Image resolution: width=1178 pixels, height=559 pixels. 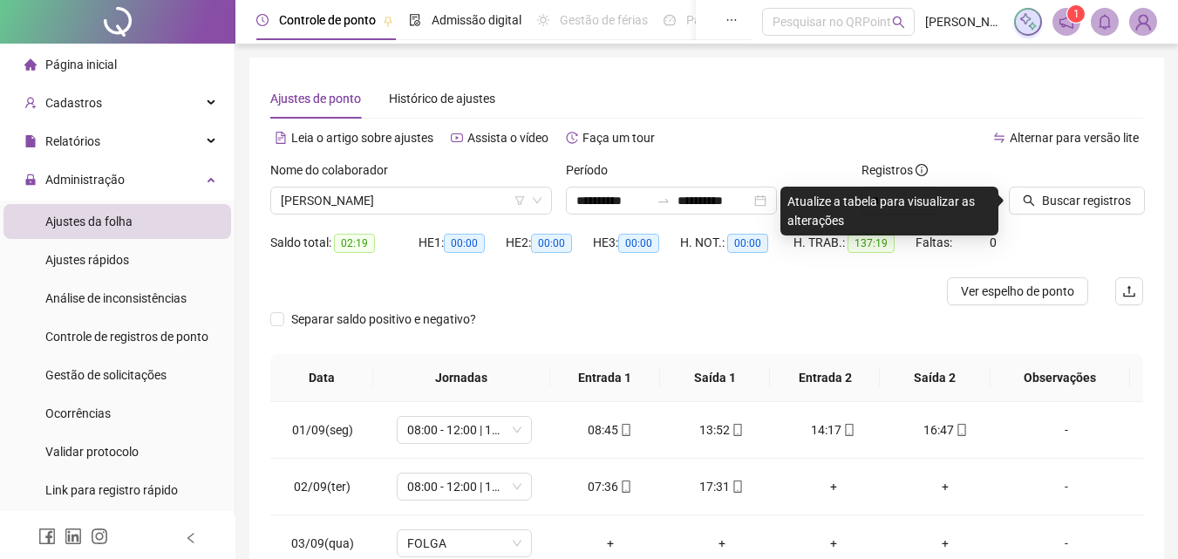 I want to click on span: Painel do DP, so click(x=720, y=20).